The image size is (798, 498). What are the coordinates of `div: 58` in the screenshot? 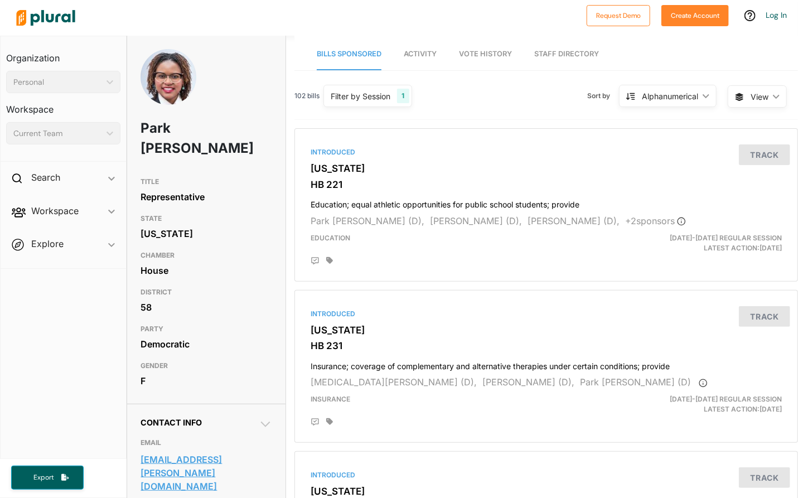 It's located at (206, 307).